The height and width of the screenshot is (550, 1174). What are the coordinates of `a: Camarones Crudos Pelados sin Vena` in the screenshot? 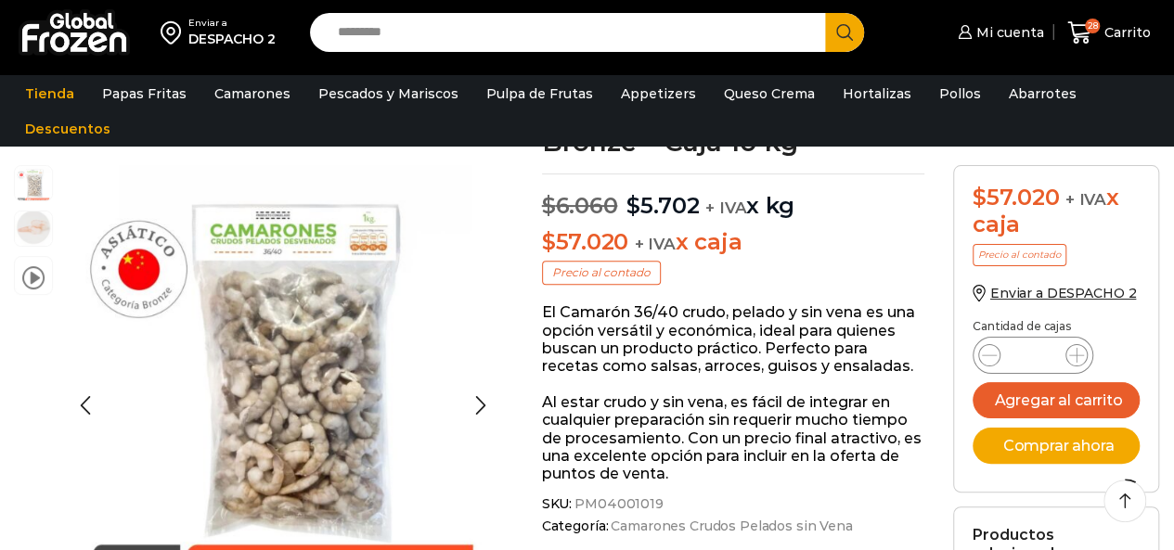 It's located at (729, 526).